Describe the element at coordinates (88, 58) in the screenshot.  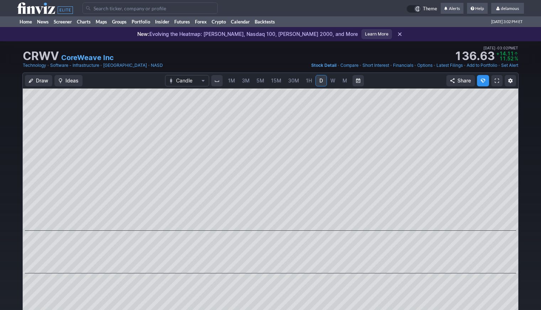
I see `a: CoreWeave Inc` at that location.